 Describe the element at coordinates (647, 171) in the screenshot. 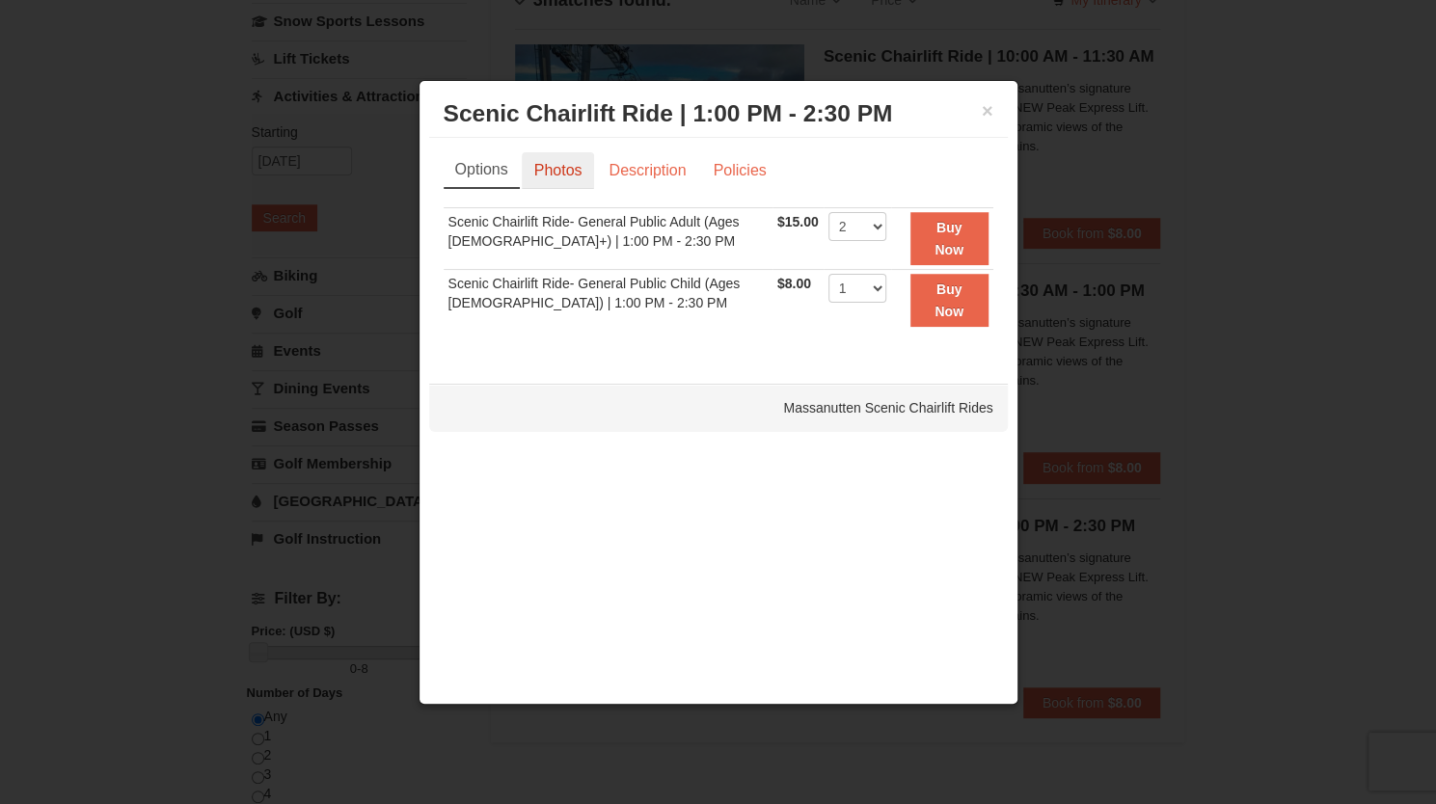

I see `a: Description` at that location.